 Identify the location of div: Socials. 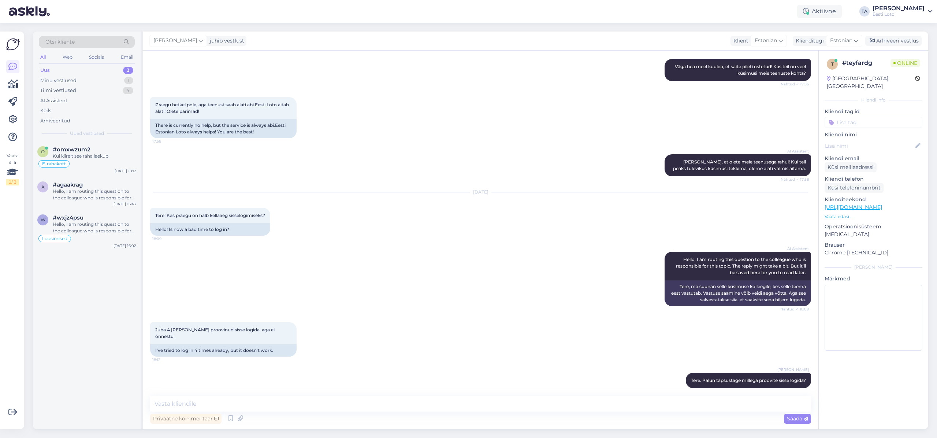
(96, 57).